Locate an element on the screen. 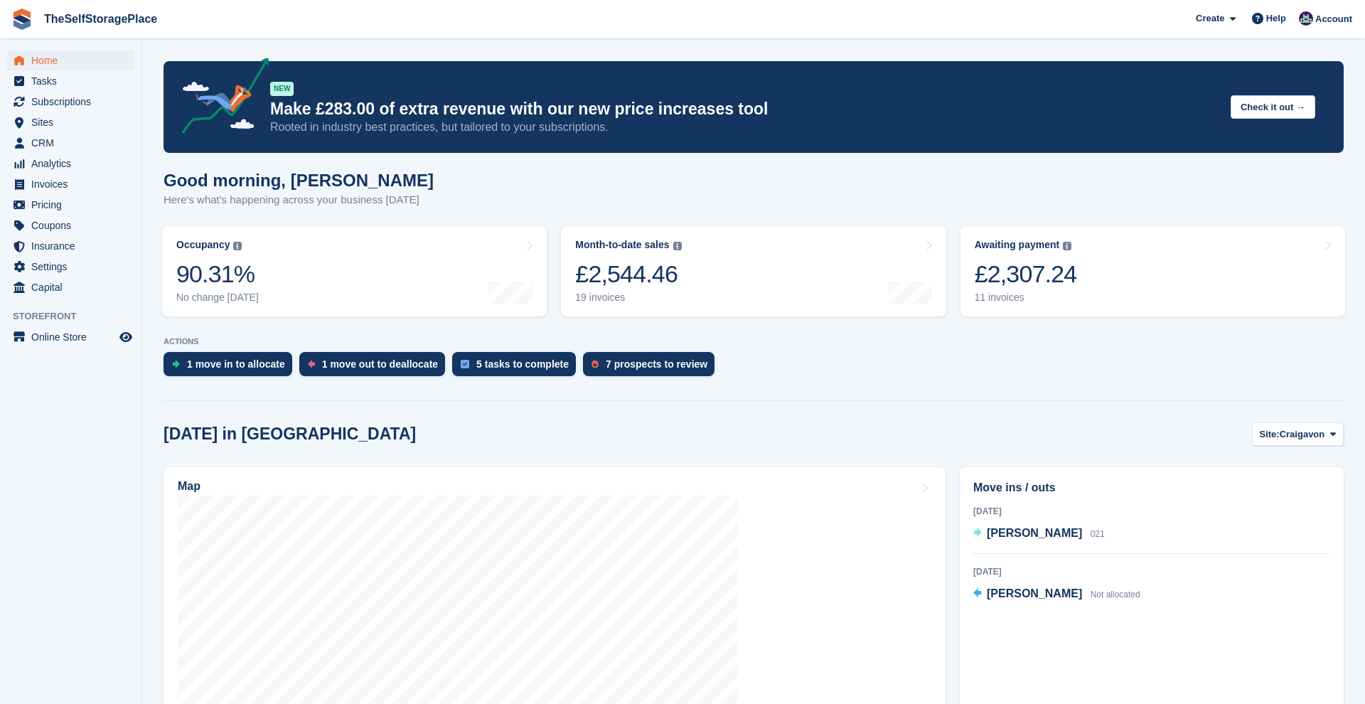 This screenshot has width=1365, height=704. img: Sam is located at coordinates (1306, 18).